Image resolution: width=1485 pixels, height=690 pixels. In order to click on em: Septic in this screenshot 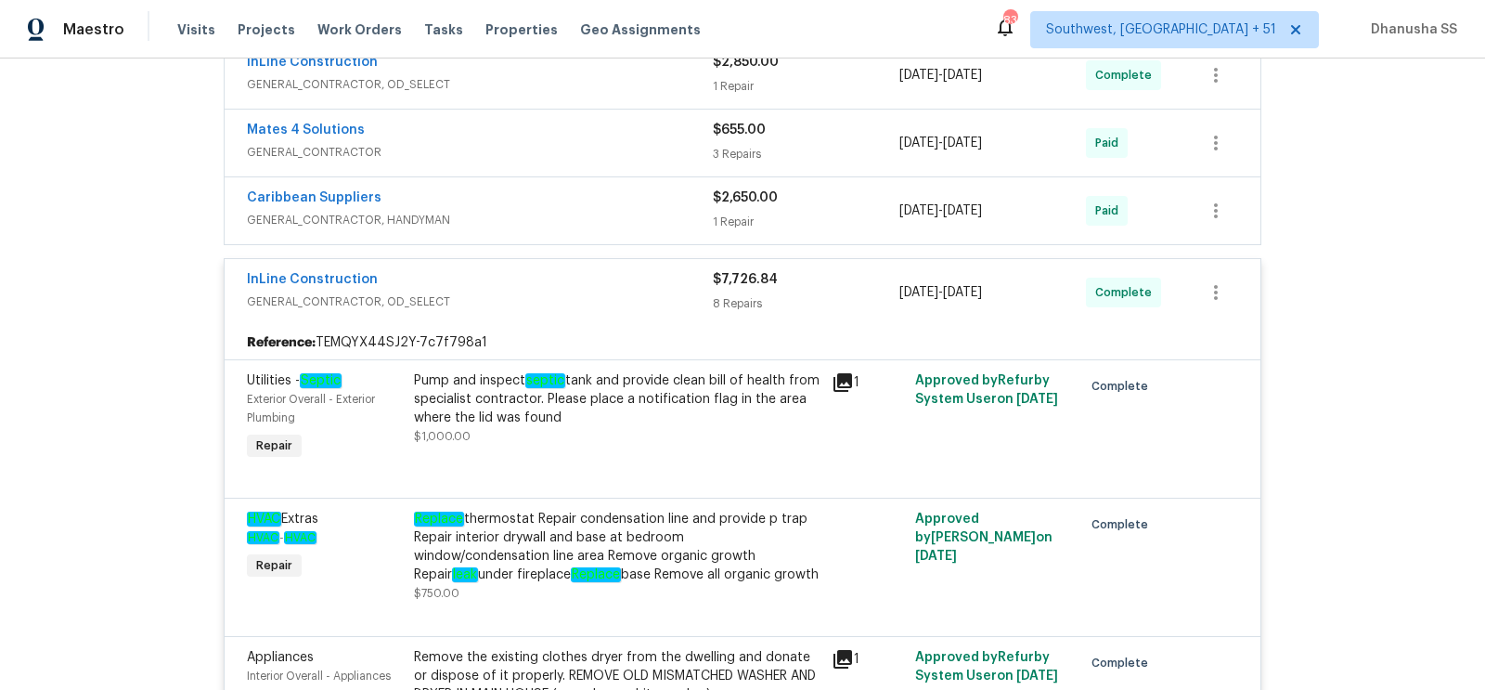, I will do `click(320, 381)`.